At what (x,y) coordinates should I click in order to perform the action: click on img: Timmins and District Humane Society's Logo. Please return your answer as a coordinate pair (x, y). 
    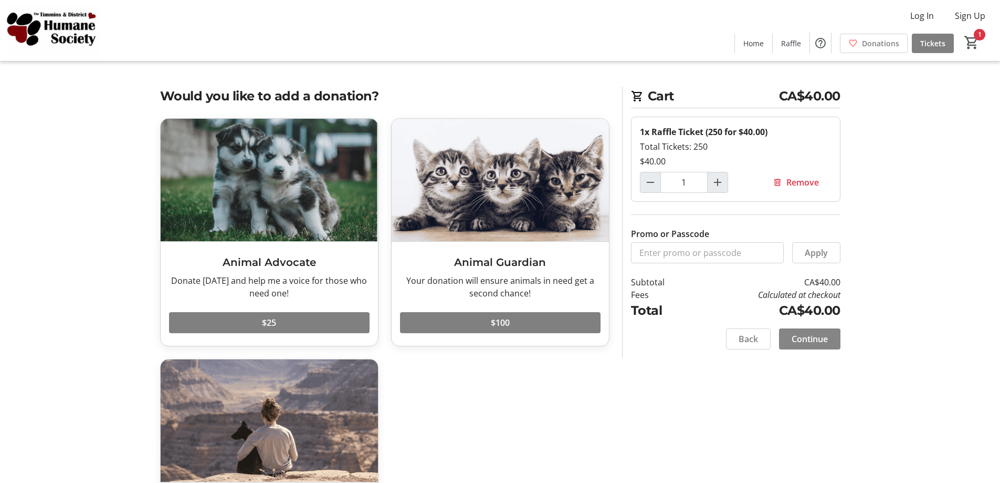
    Looking at the image, I should click on (53, 30).